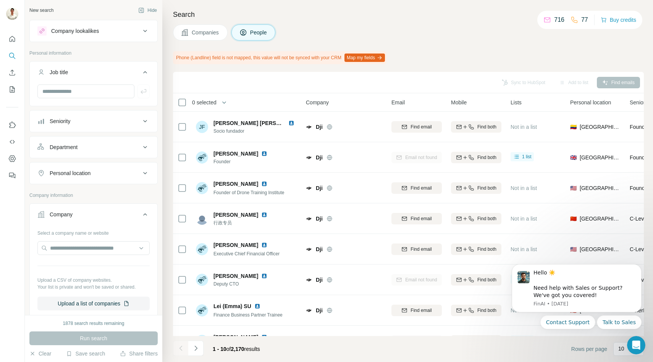  I want to click on button: Clear, so click(40, 353).